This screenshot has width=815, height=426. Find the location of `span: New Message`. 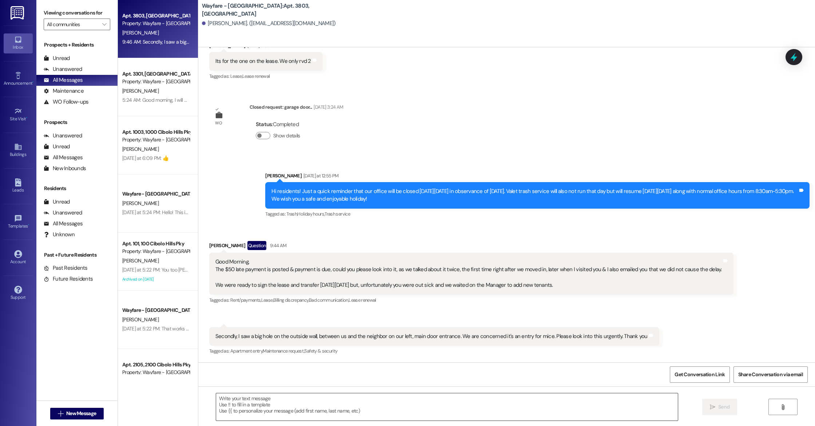

span: New Message is located at coordinates (81, 414).